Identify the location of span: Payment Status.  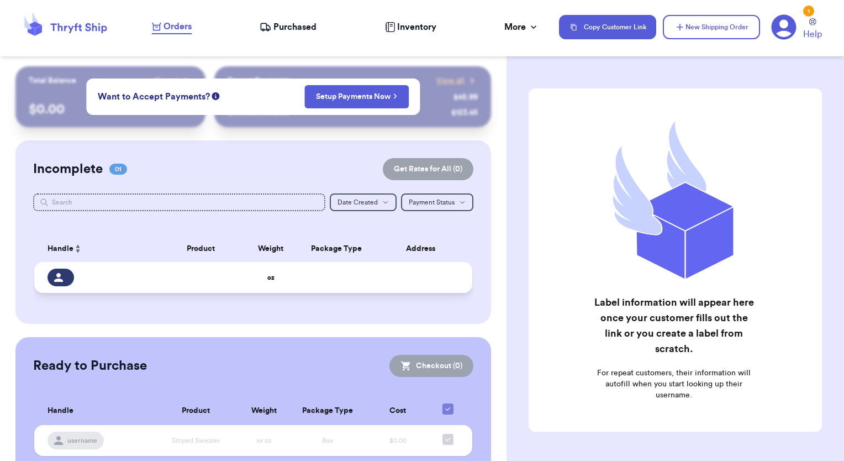
(432, 202).